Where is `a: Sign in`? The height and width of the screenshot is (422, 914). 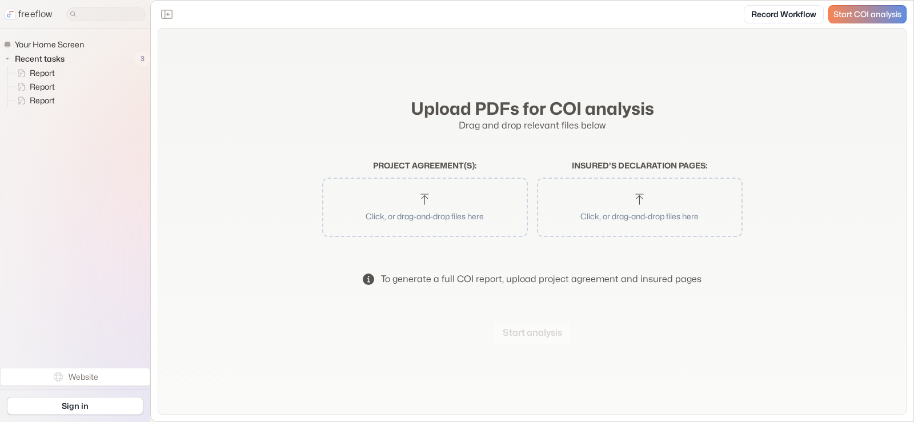
a: Sign in is located at coordinates (75, 406).